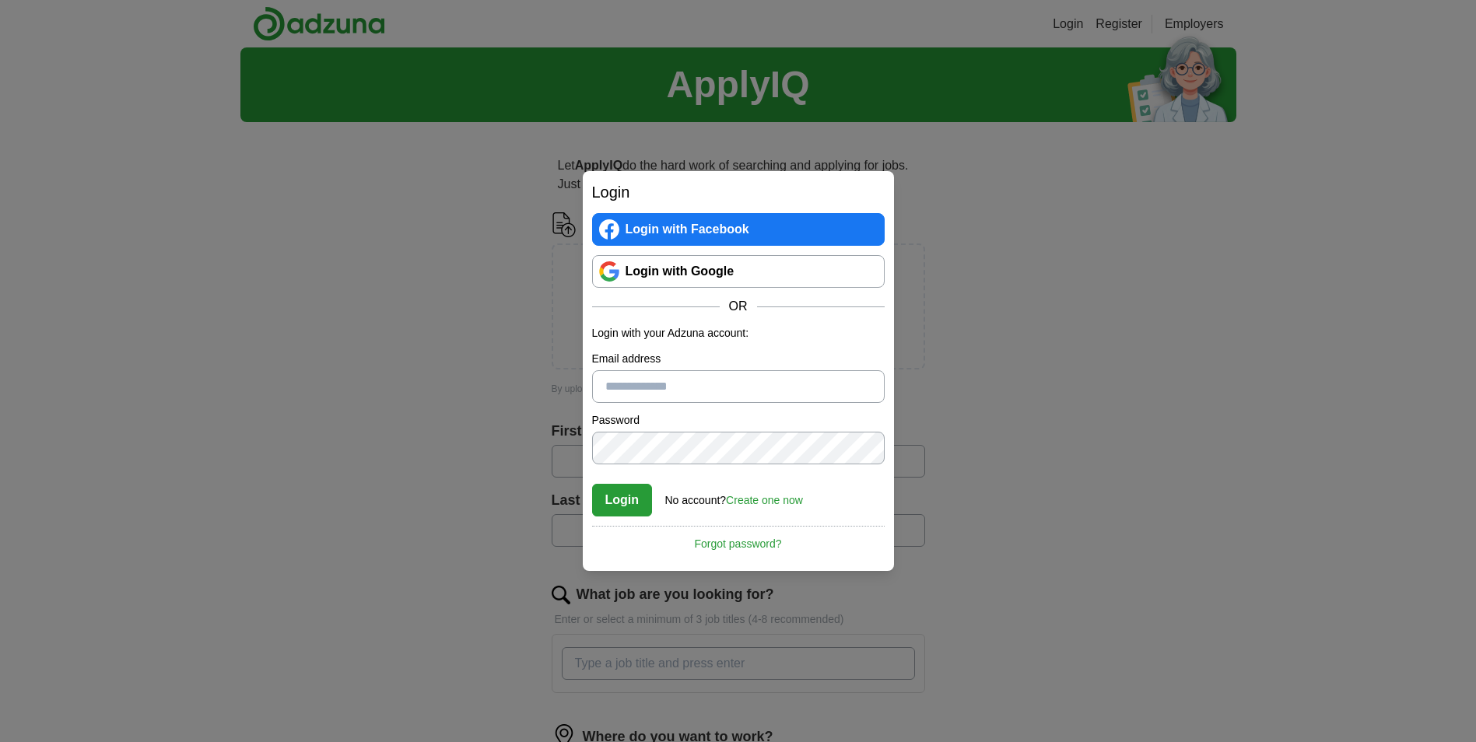 This screenshot has height=742, width=1476. Describe the element at coordinates (734, 496) in the screenshot. I see `div: No account?` at that location.